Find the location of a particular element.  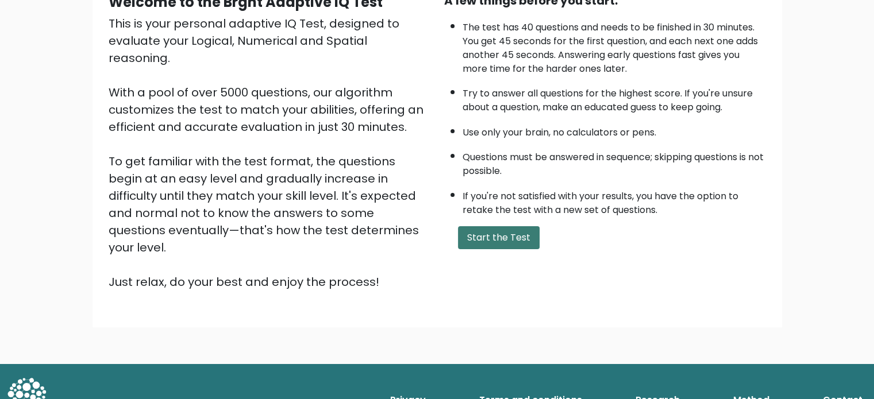

li: The test has 40 questions and needs to be finished in 30 minutes. You get 45 seconds for the firs... is located at coordinates (614, 45).